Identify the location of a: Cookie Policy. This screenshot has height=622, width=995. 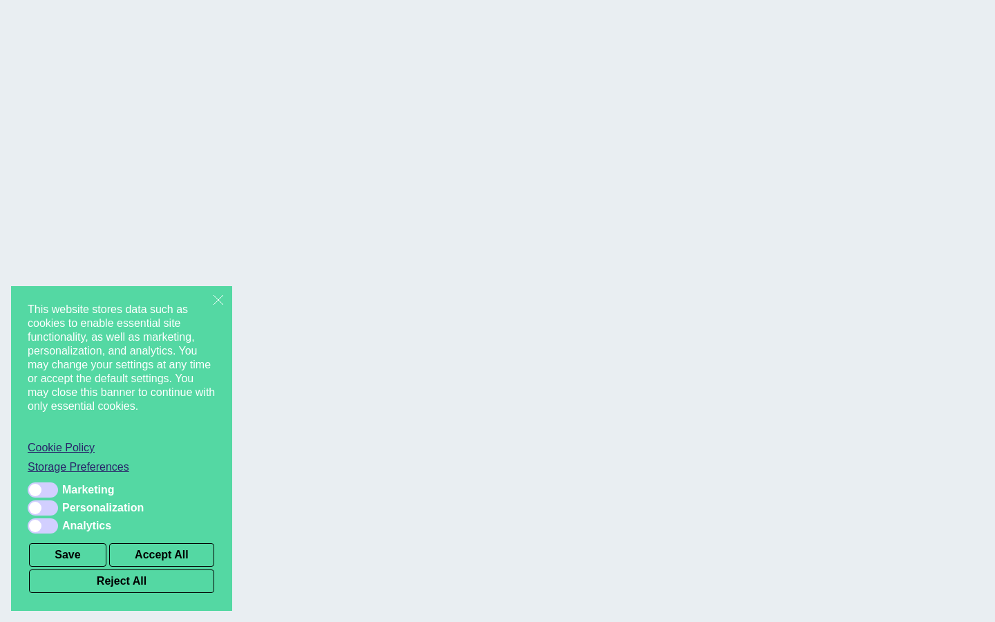
(122, 448).